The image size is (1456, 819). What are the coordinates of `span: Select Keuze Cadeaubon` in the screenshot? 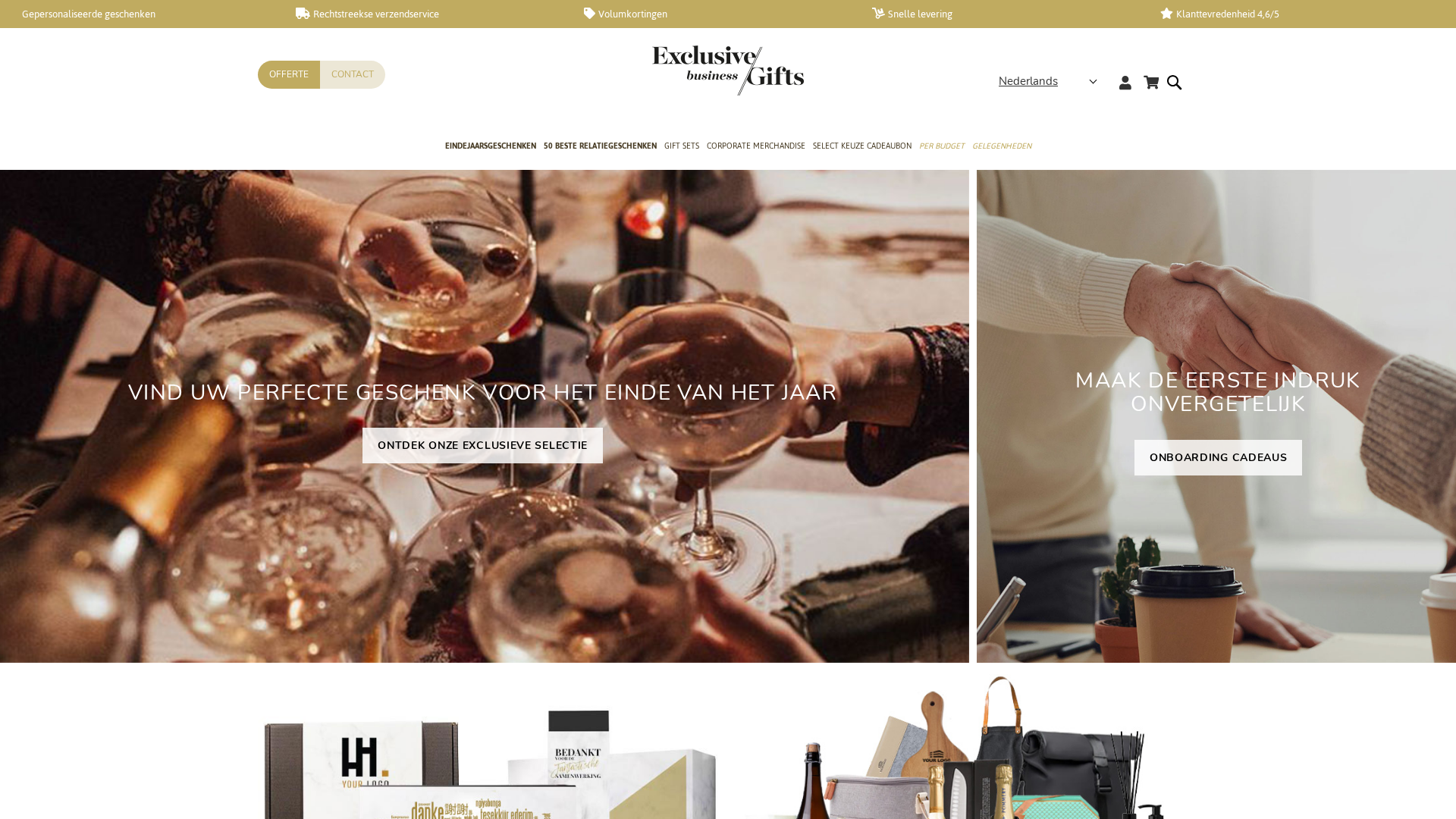 It's located at (862, 146).